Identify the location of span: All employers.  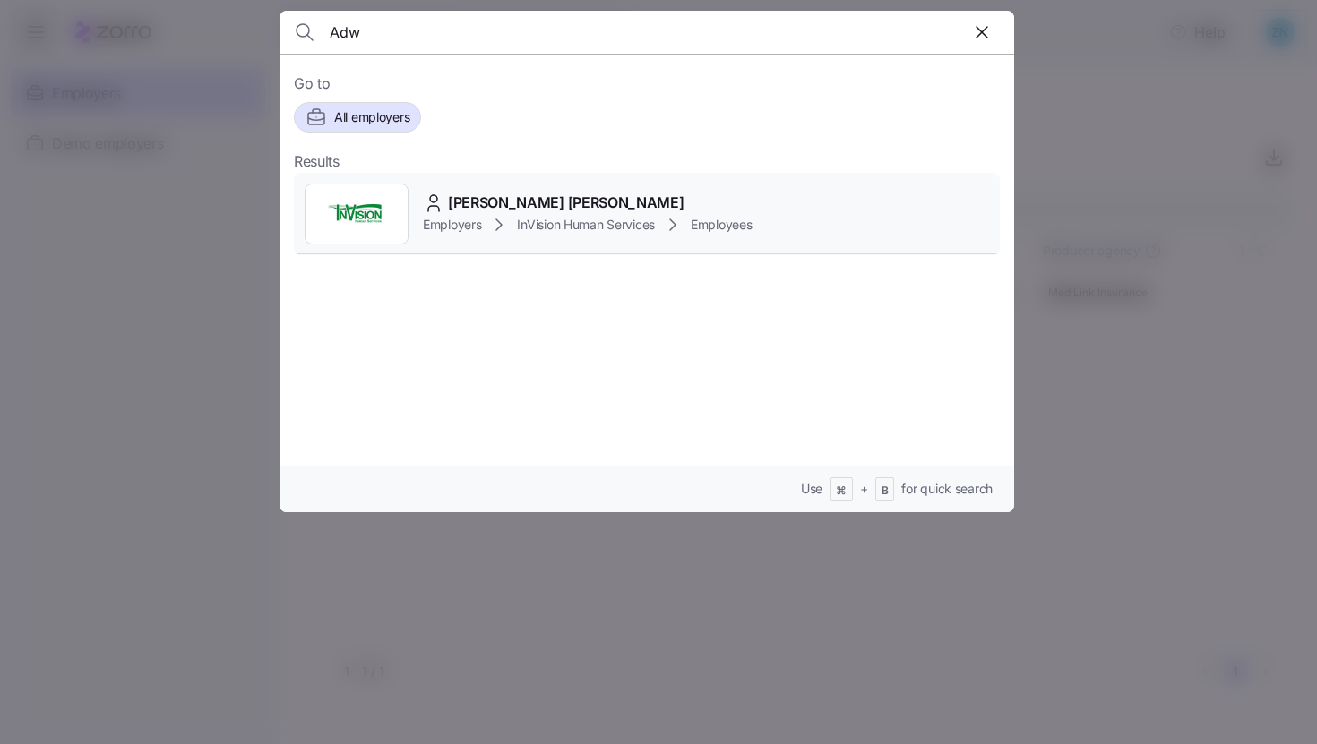
(372, 117).